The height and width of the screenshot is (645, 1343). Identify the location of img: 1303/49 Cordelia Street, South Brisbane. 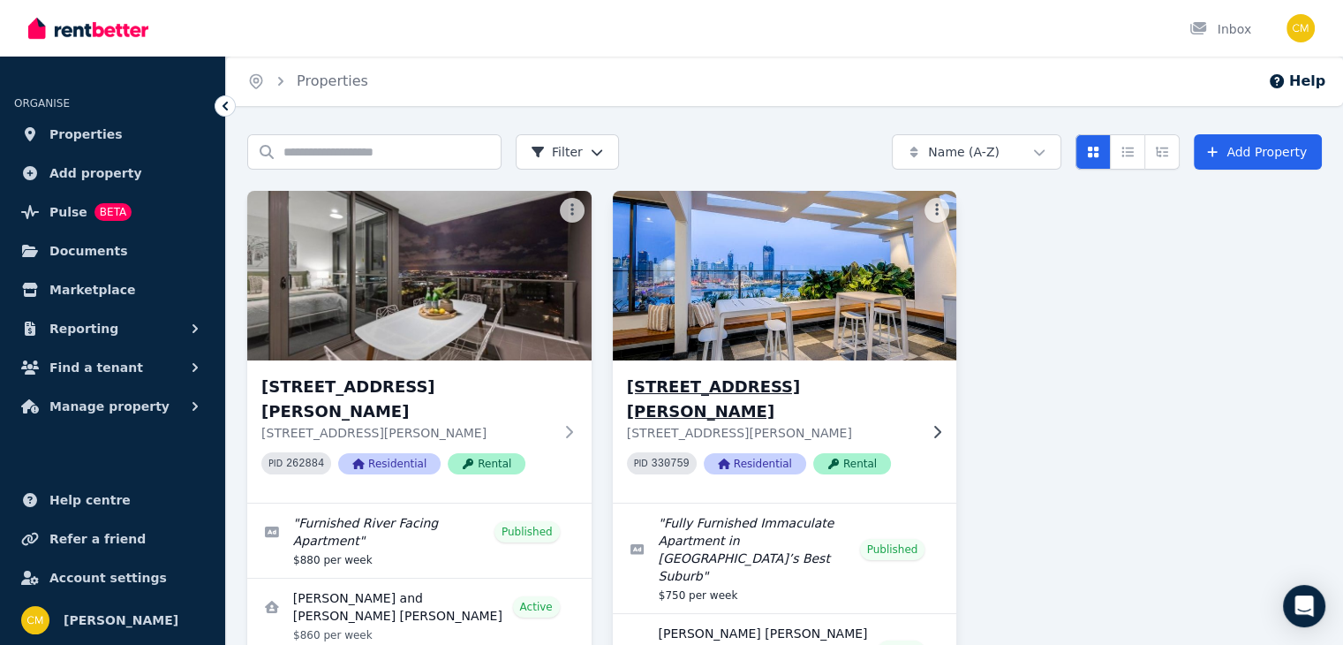
(784, 276).